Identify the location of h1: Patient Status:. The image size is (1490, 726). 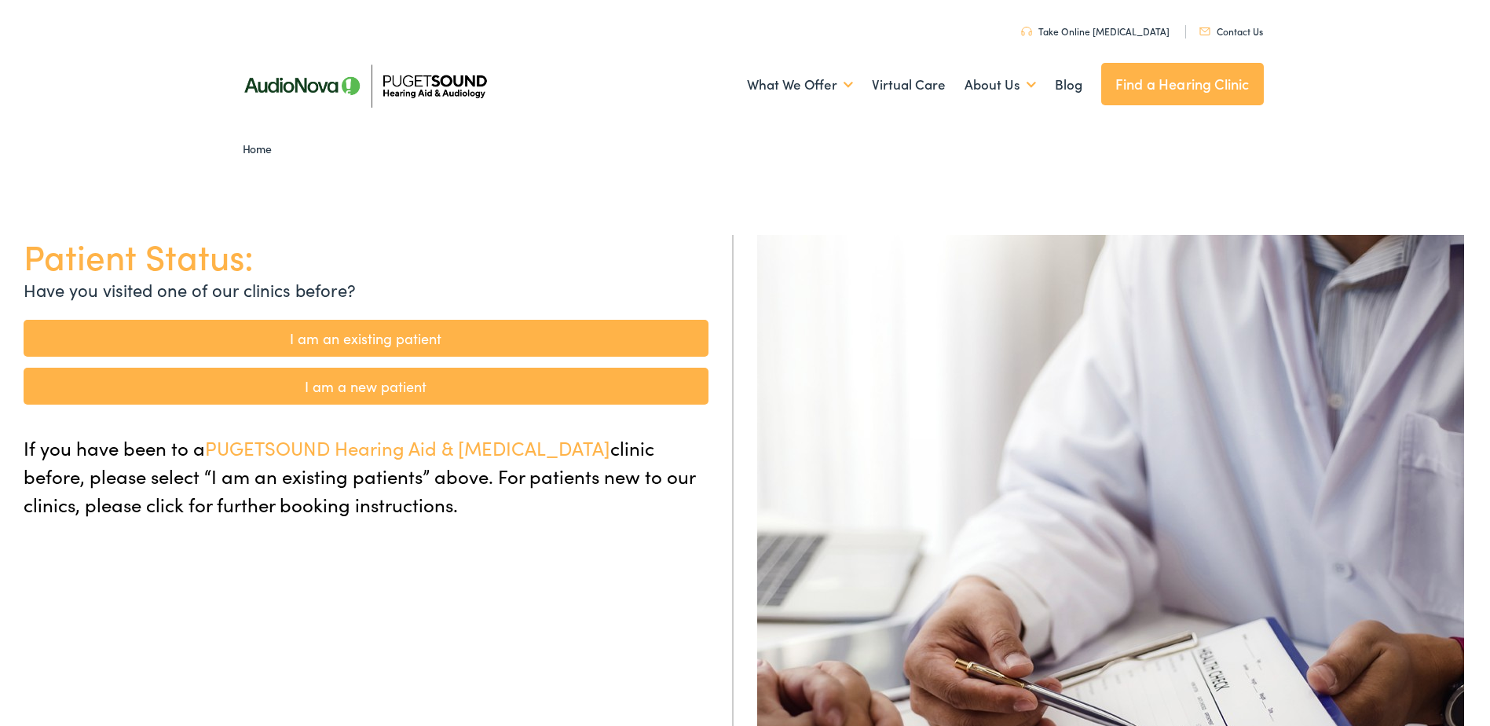
(366, 255).